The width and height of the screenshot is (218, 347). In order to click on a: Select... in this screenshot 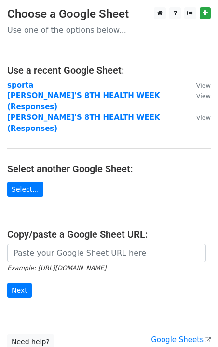, I will do `click(25, 189)`.